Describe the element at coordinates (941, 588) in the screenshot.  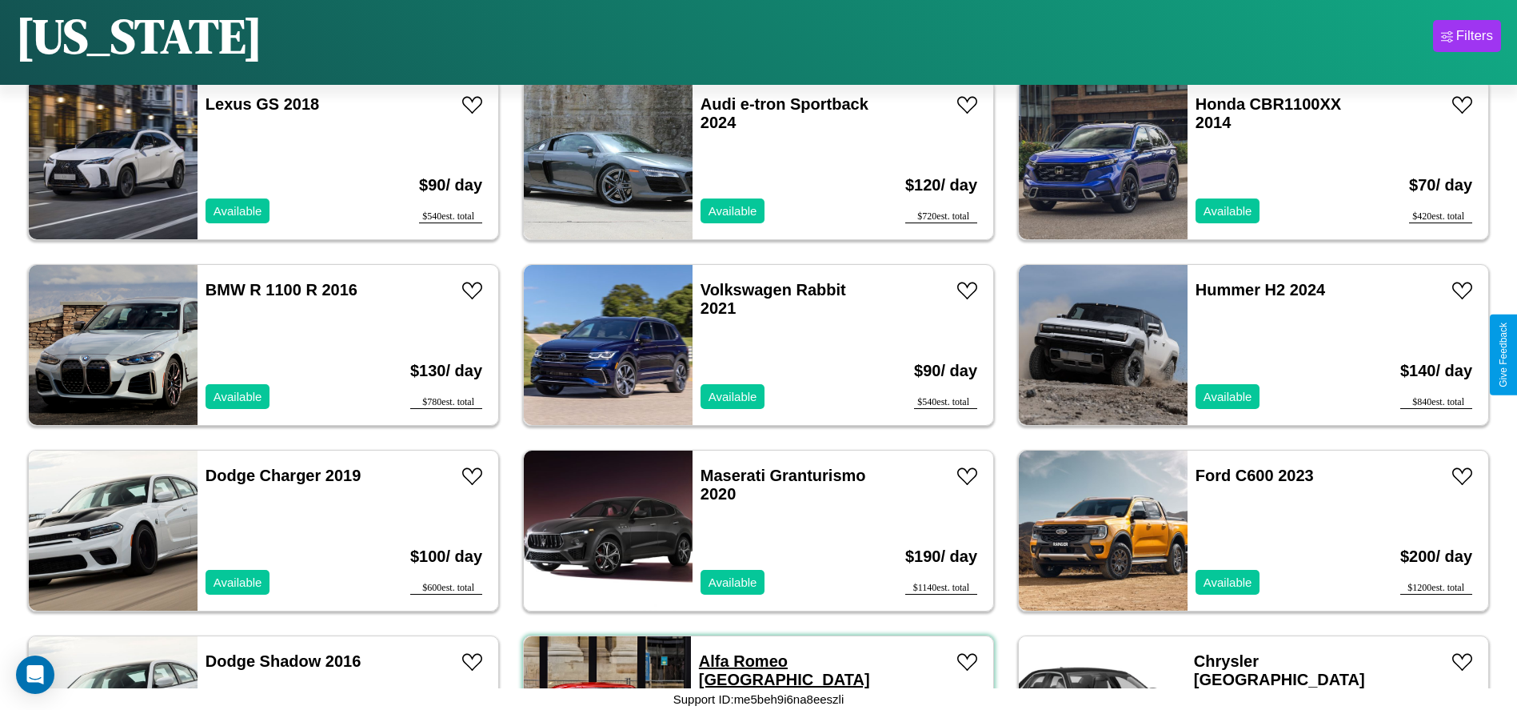
I see `div: $ 1140 est. total` at that location.